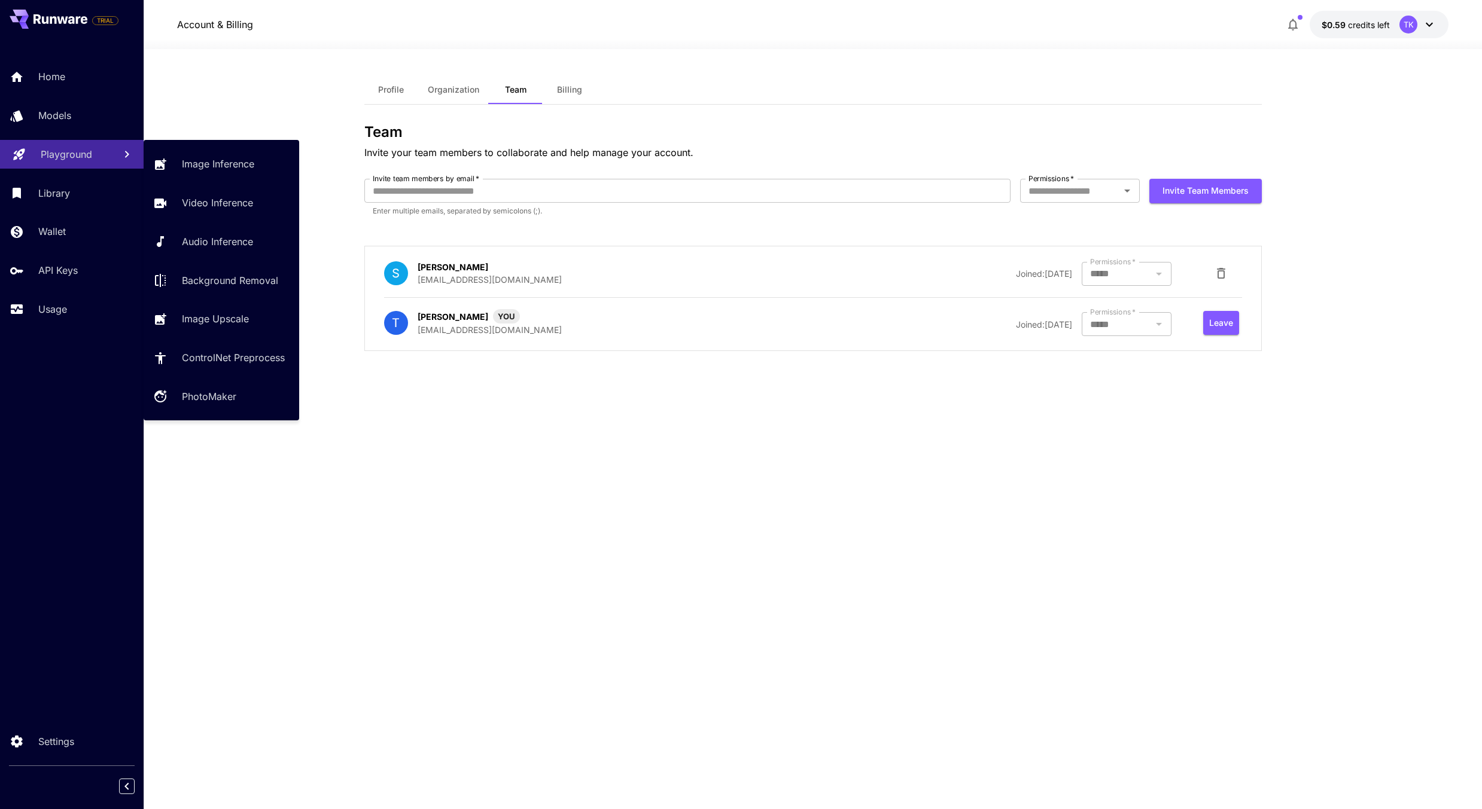 This screenshot has width=1482, height=809. What do you see at coordinates (54, 115) in the screenshot?
I see `p: Models` at bounding box center [54, 115].